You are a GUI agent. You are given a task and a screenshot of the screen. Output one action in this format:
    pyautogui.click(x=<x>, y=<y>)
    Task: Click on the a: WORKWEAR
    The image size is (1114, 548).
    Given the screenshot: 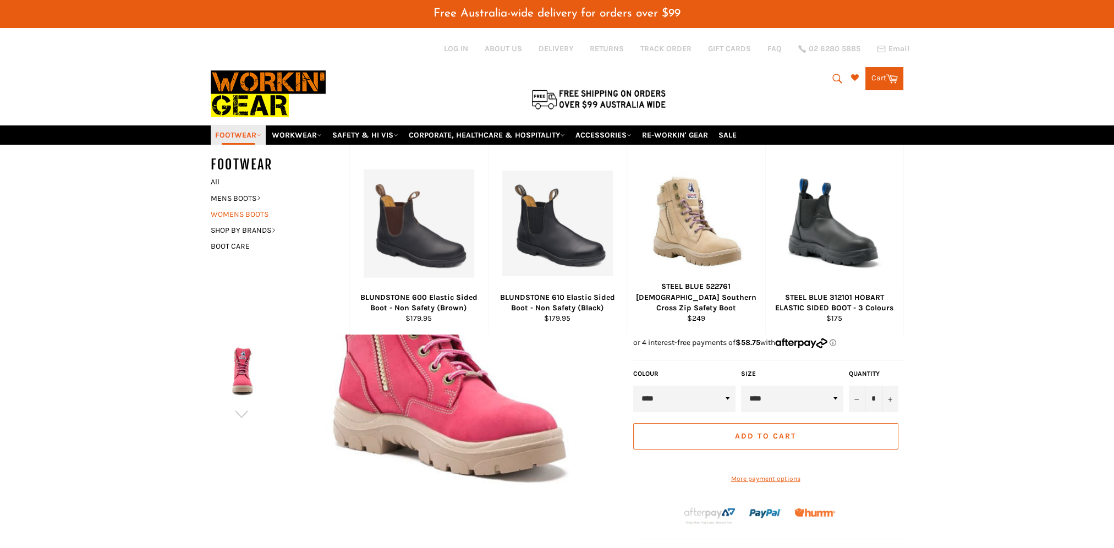 What is the action you would take?
    pyautogui.click(x=297, y=135)
    